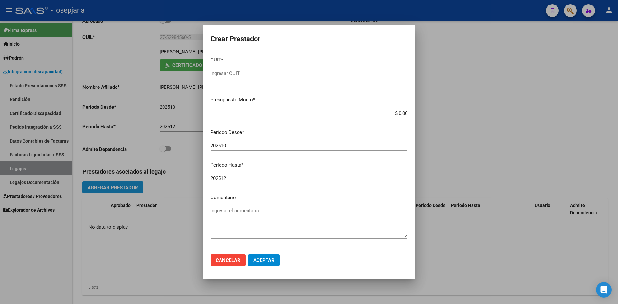  Describe the element at coordinates (309, 198) in the screenshot. I see `p: Comentario` at that location.